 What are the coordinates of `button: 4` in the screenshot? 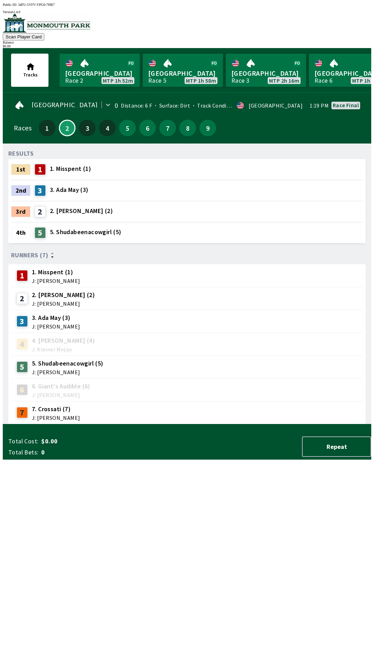 It's located at (107, 128).